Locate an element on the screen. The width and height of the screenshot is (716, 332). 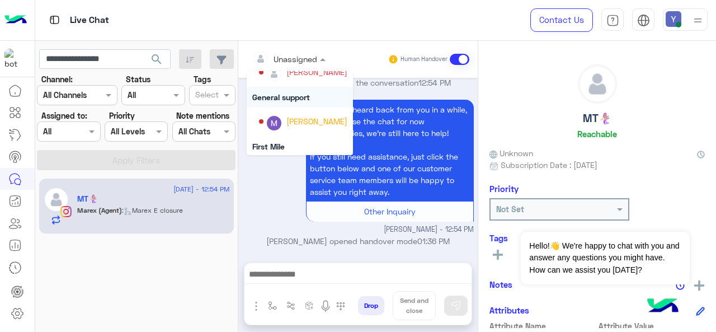
h6: Reachable is located at coordinates (597, 134).